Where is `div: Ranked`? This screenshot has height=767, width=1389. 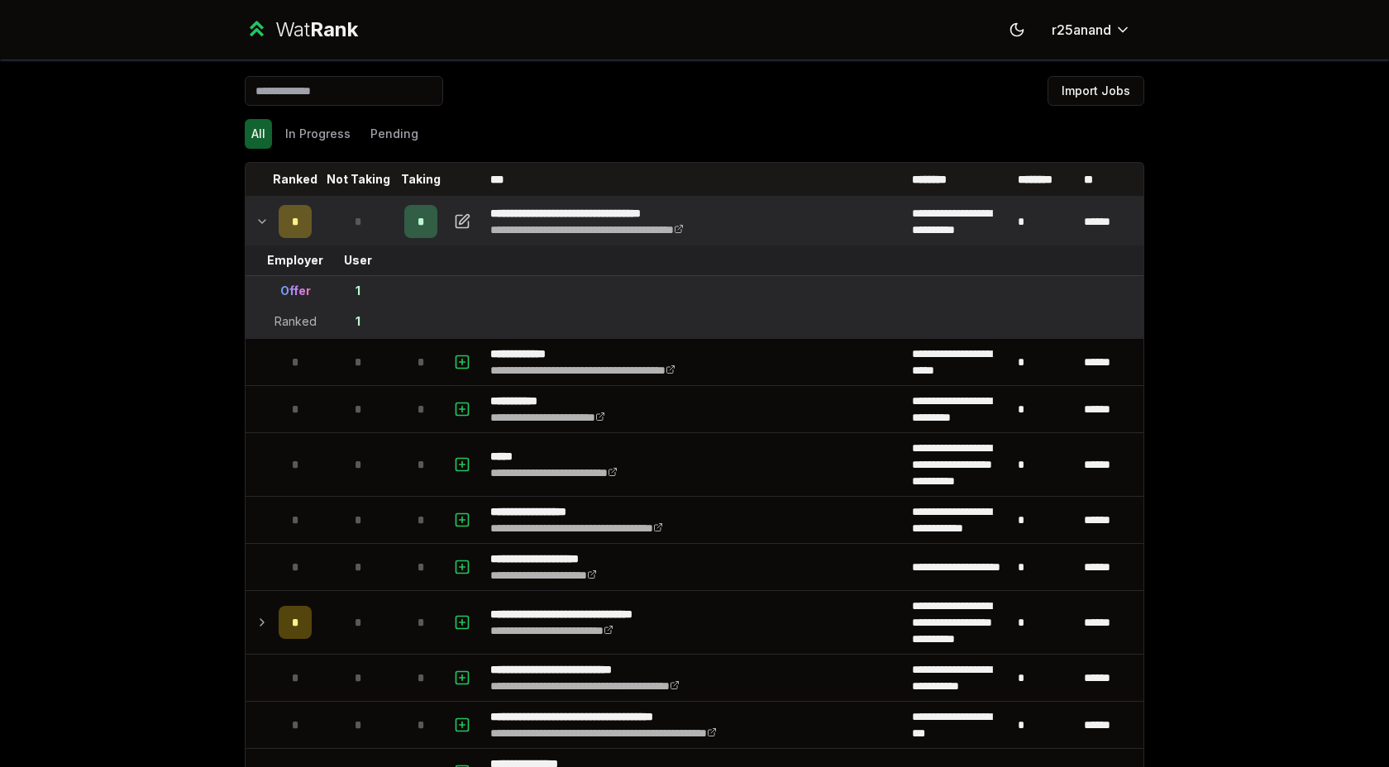
div: Ranked is located at coordinates (295, 322).